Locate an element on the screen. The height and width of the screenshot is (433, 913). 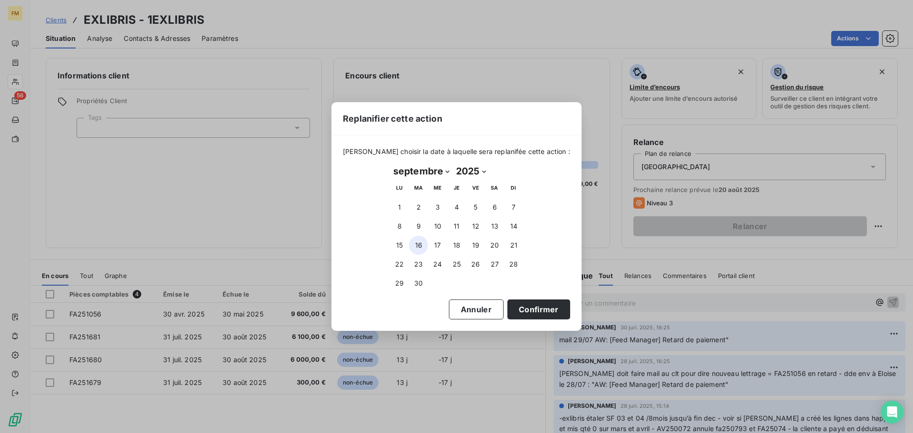
span: Replanifier cette action is located at coordinates (392, 118).